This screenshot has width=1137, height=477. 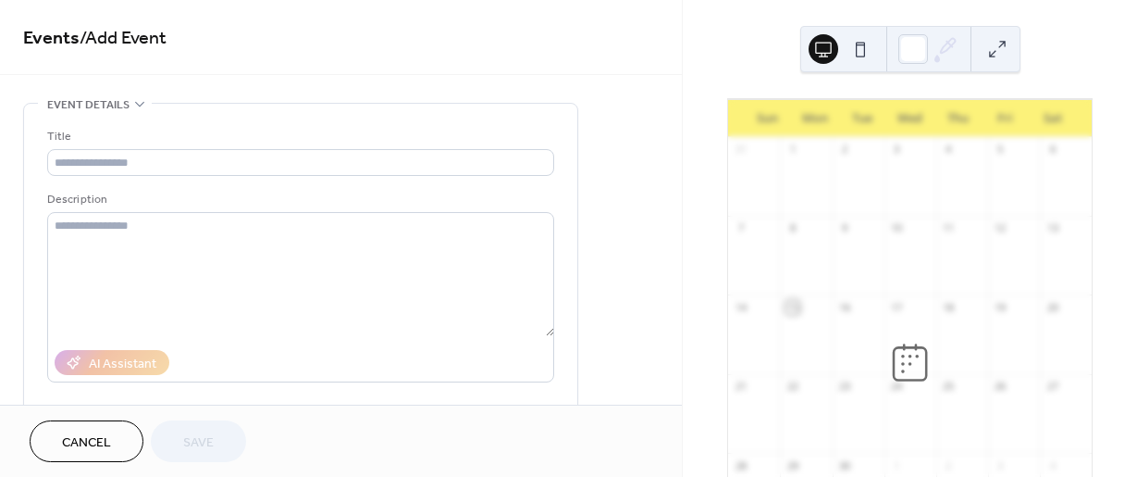 What do you see at coordinates (792, 386) in the screenshot?
I see `div: 22` at bounding box center [792, 386].